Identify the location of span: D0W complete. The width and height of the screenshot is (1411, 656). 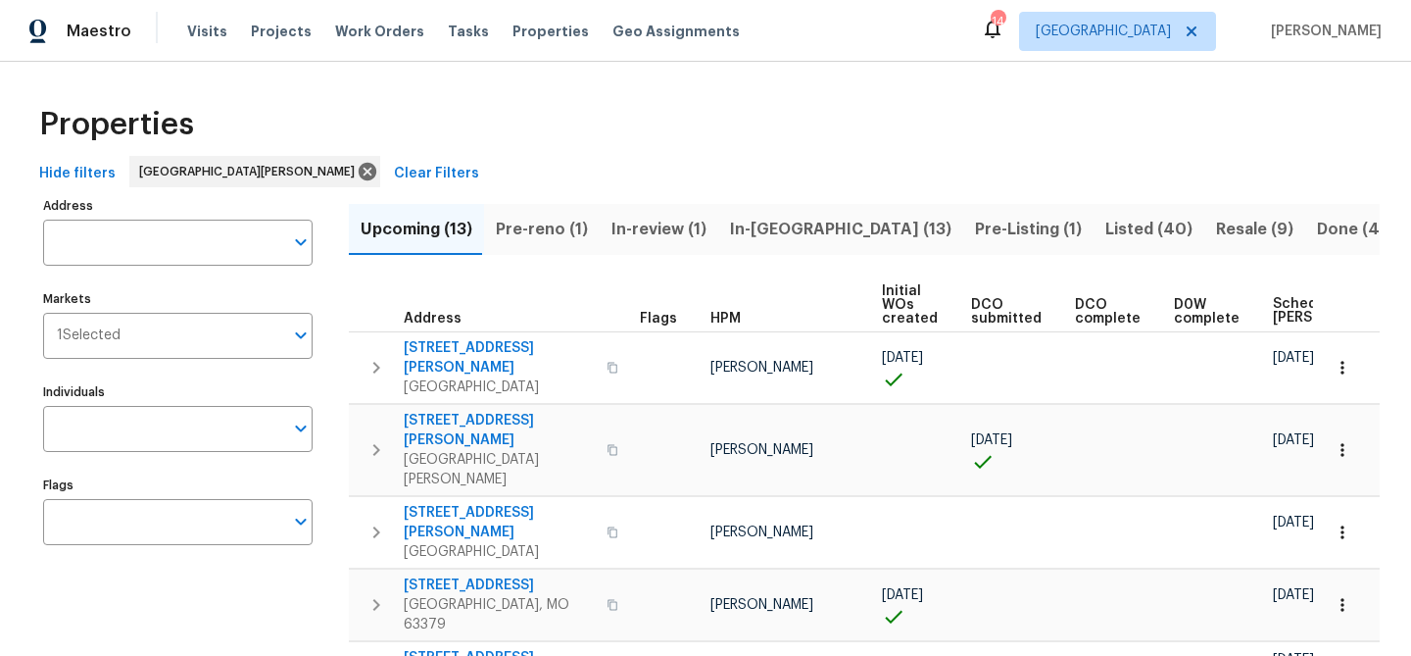
(1206, 312).